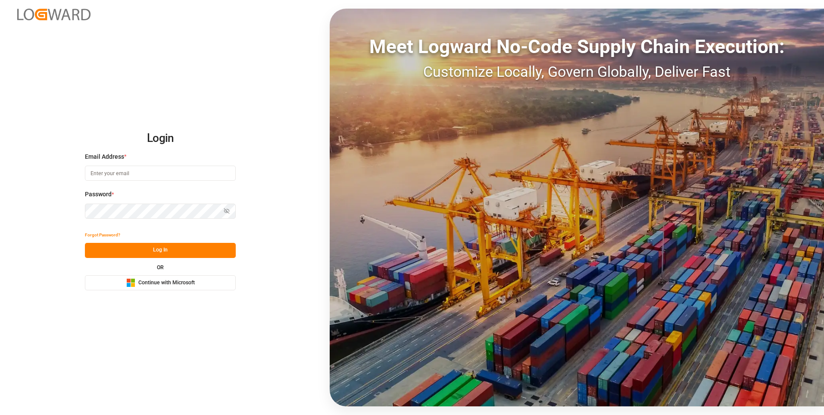 The image size is (824, 415). I want to click on img: Logward_new_orange.png, so click(54, 14).